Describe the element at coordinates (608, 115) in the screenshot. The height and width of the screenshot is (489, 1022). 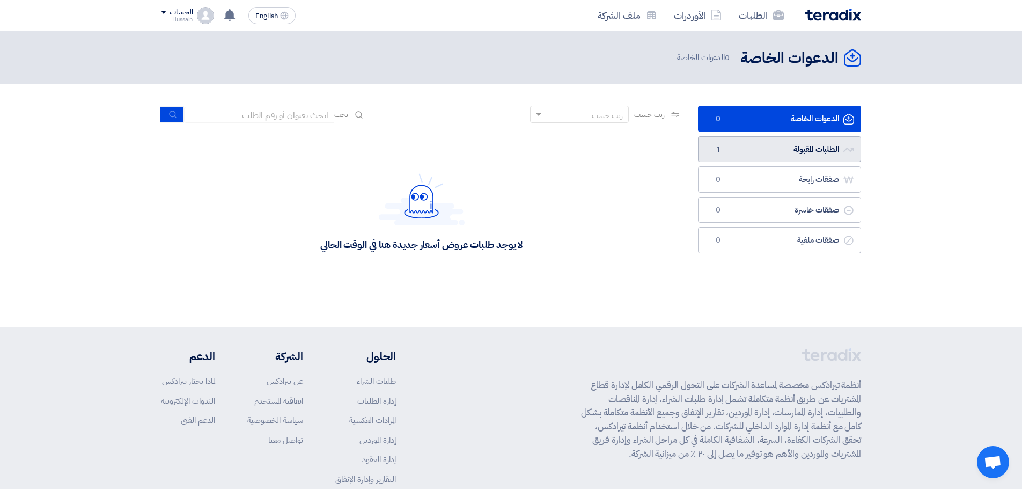
I see `div: رتب حسب` at that location.